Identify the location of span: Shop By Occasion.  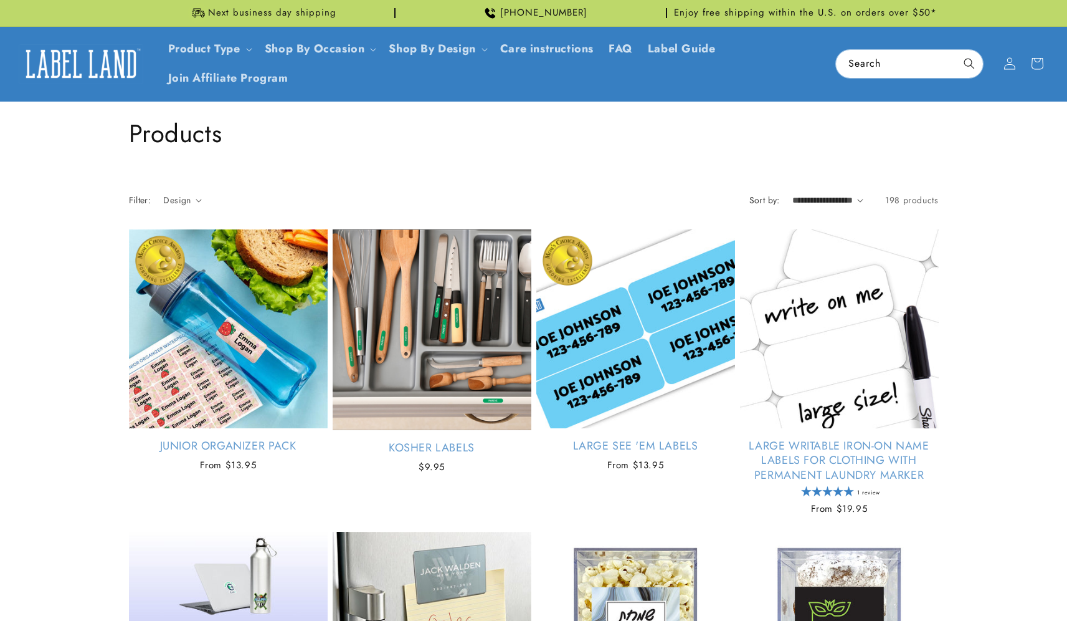
(315, 49).